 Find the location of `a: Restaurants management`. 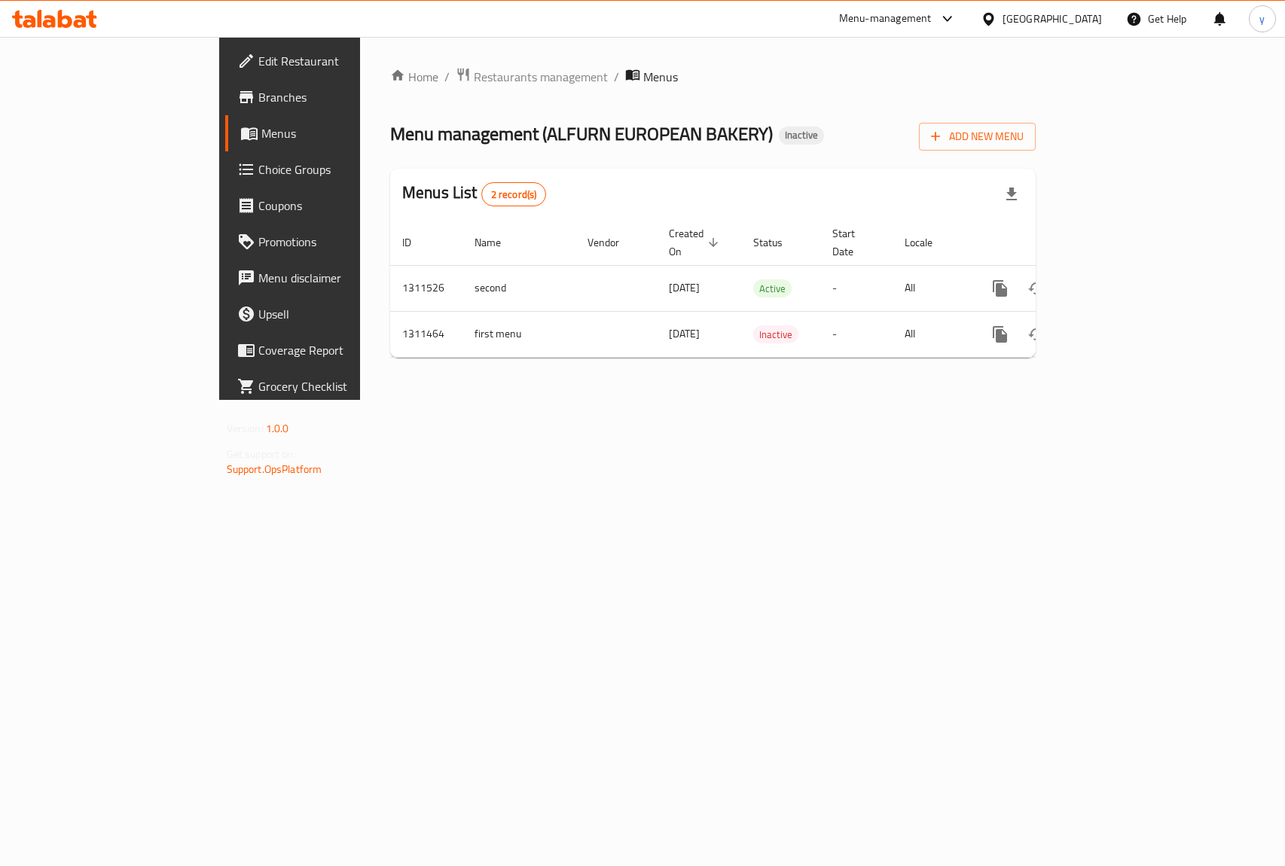

a: Restaurants management is located at coordinates (532, 77).